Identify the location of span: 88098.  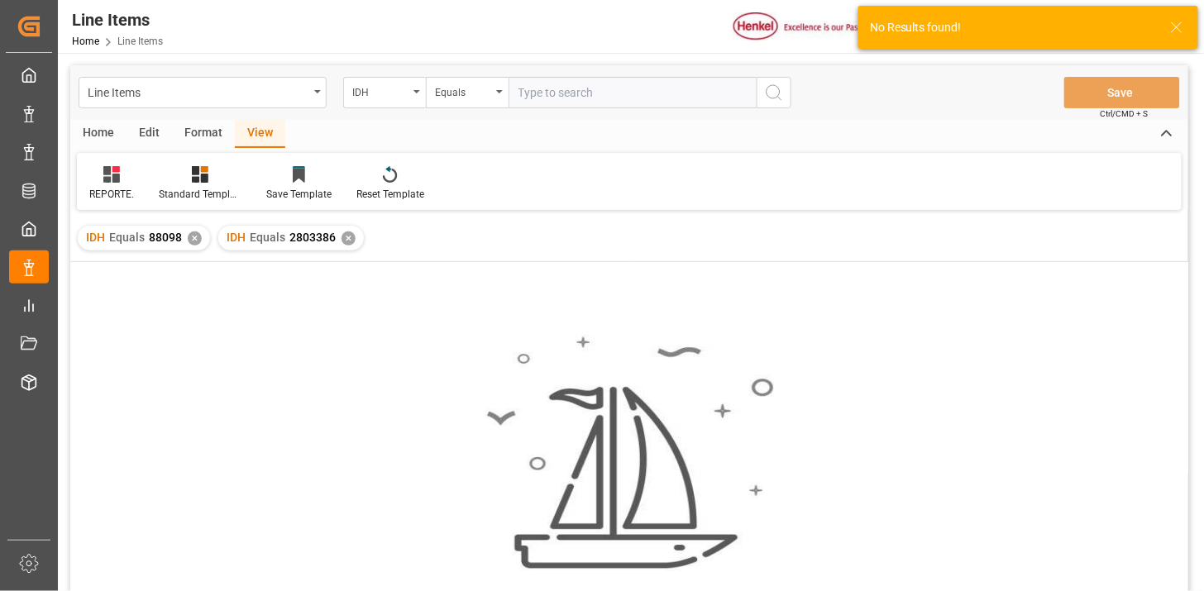
(165, 237).